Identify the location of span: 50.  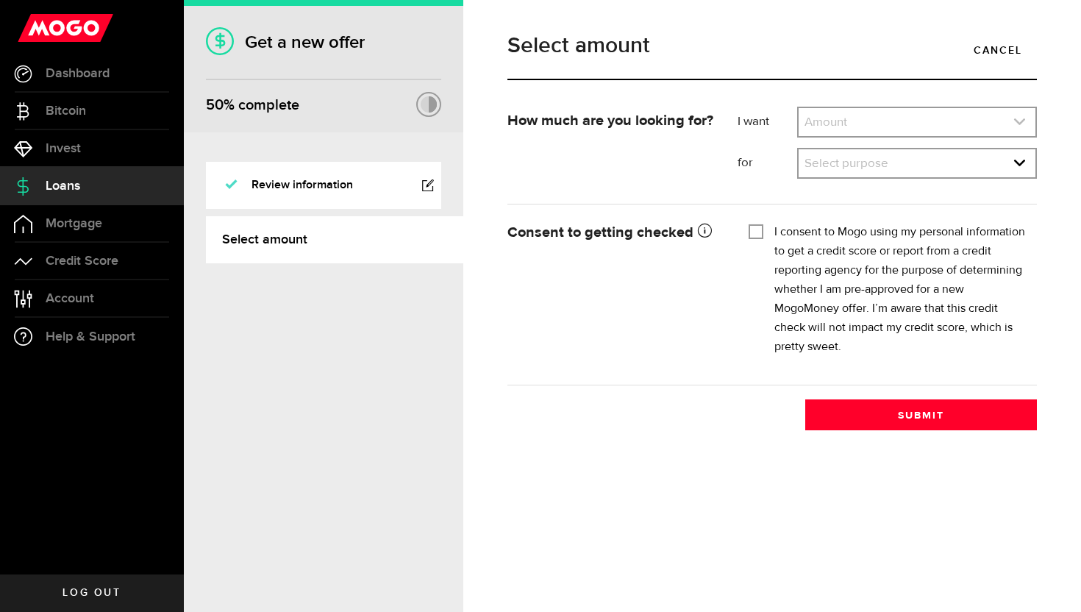
(215, 105).